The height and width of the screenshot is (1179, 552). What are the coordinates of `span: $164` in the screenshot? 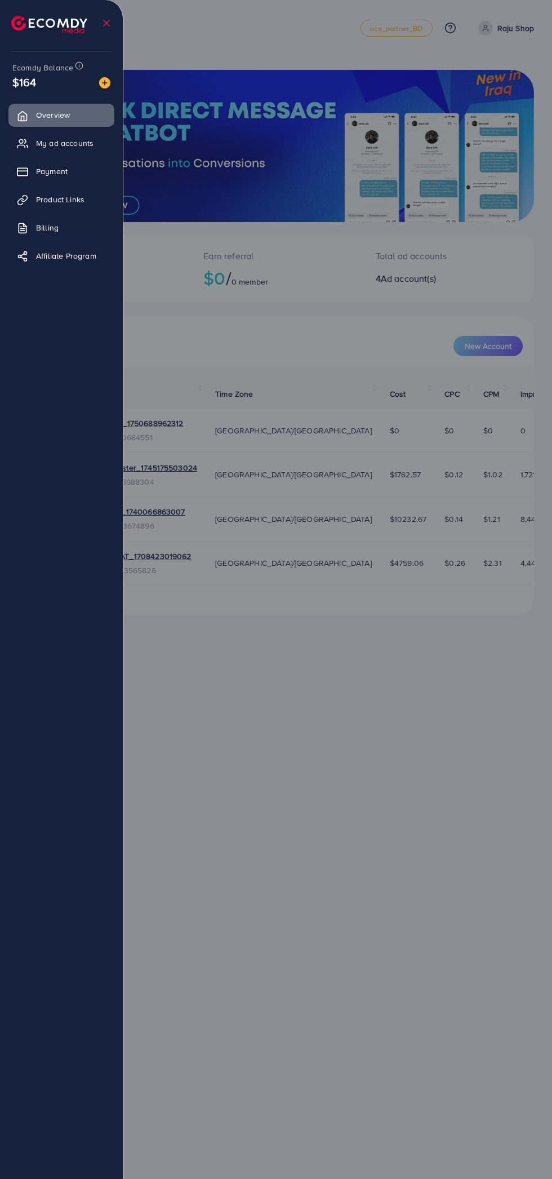 It's located at (24, 82).